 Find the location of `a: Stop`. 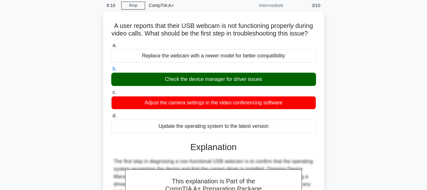

a: Stop is located at coordinates (133, 5).